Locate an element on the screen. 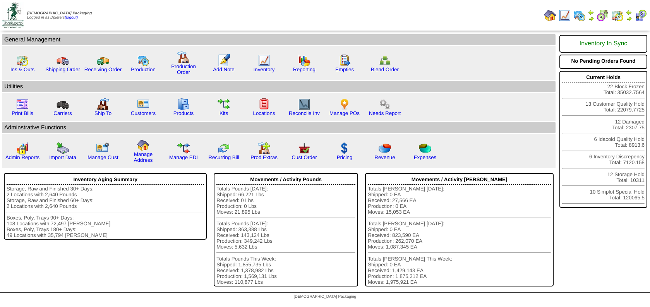 The image size is (650, 307). img: workflow.png is located at coordinates (385, 104).